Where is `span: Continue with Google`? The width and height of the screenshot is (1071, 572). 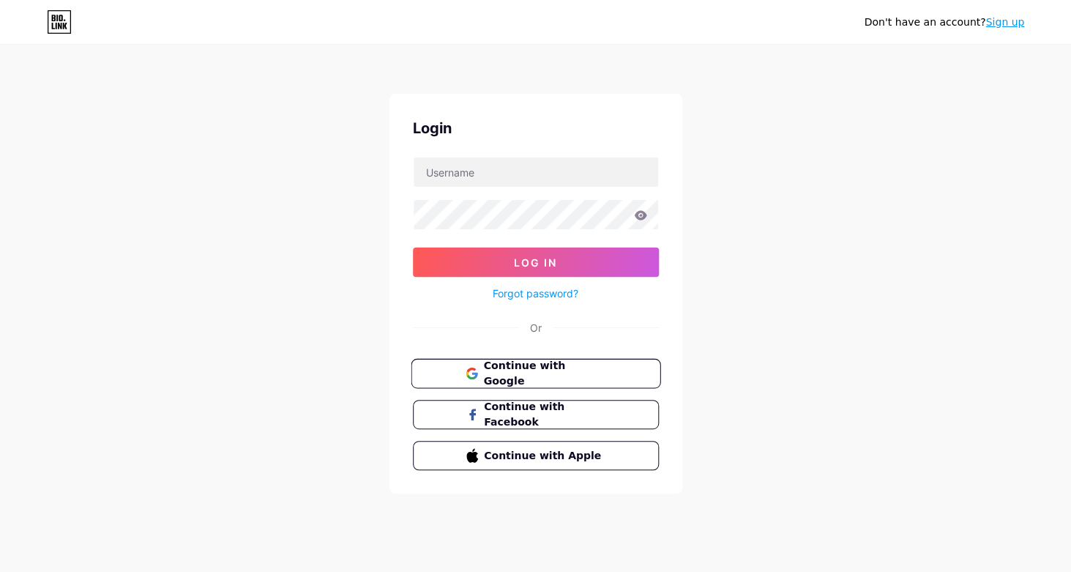
span: Continue with Google is located at coordinates (544, 373).